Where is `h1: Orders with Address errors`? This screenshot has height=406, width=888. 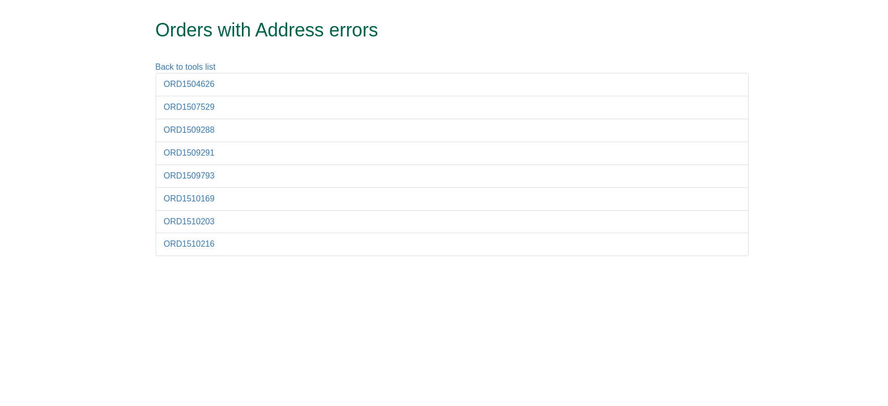
h1: Orders with Address errors is located at coordinates (432, 30).